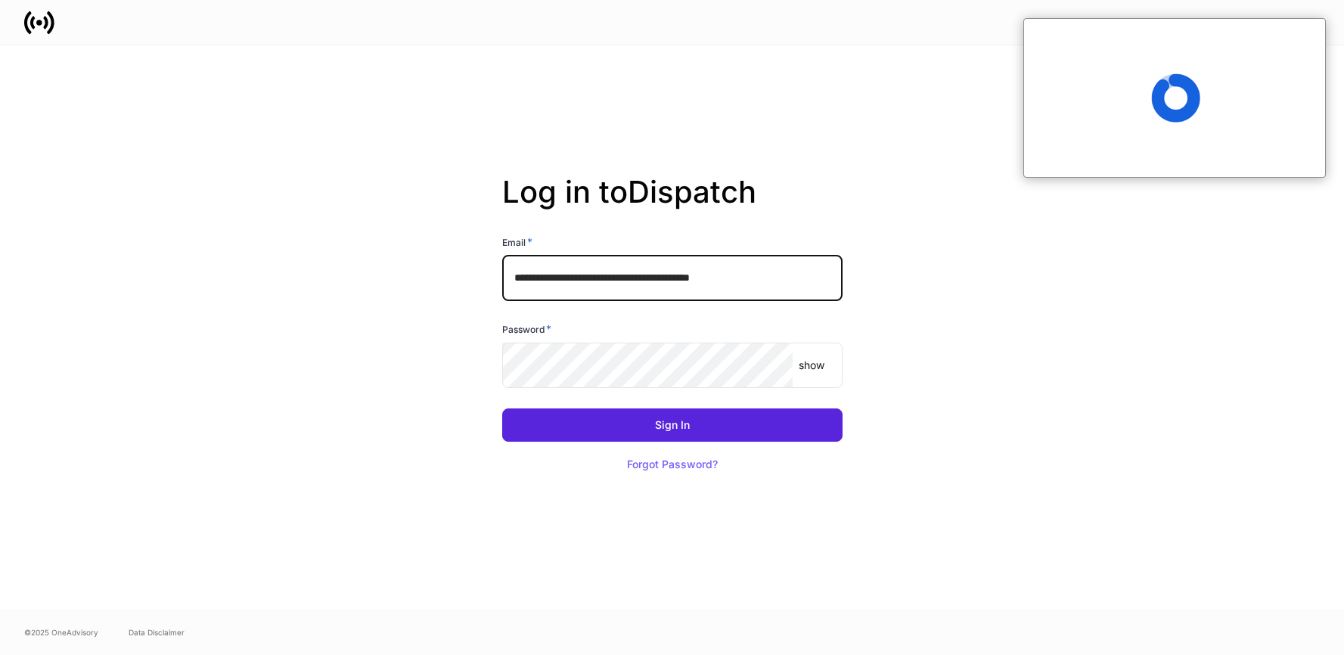  What do you see at coordinates (673, 204) in the screenshot?
I see `h2: Log in to Dispatch` at bounding box center [673, 204].